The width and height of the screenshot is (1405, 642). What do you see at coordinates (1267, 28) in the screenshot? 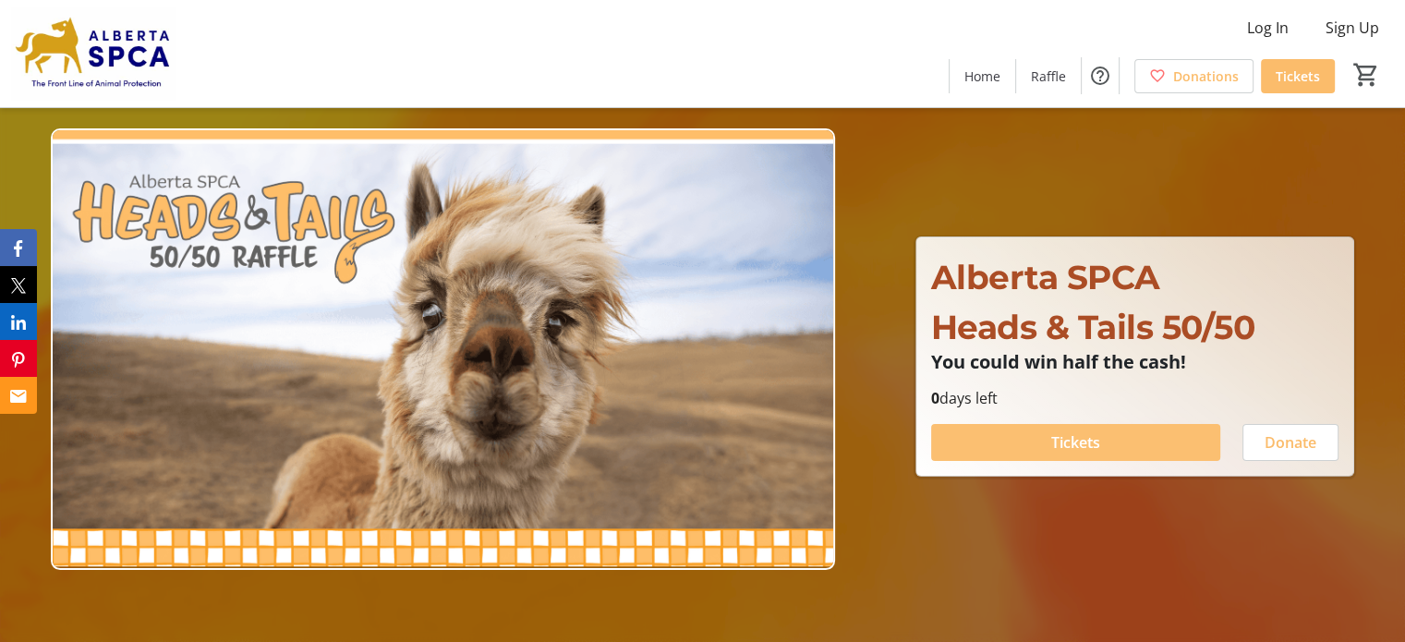
I see `span: Log In` at bounding box center [1267, 28].